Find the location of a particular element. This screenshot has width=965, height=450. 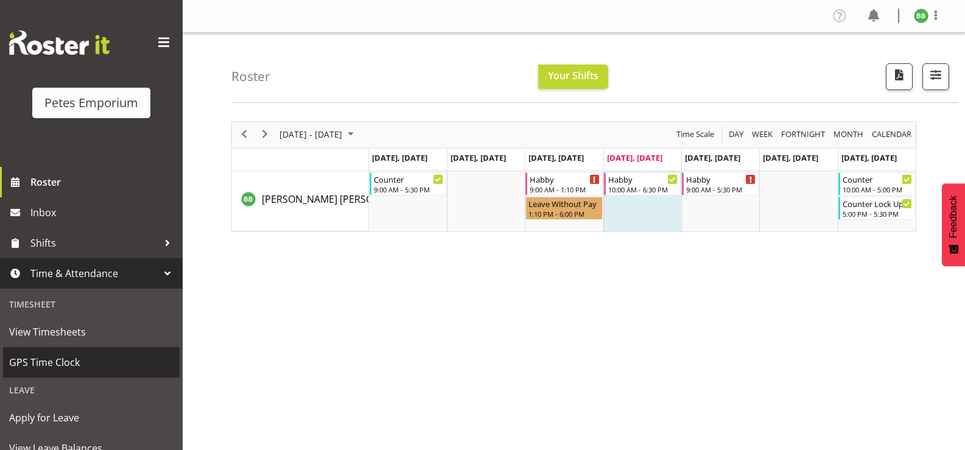

span: Inbox is located at coordinates (103, 212).